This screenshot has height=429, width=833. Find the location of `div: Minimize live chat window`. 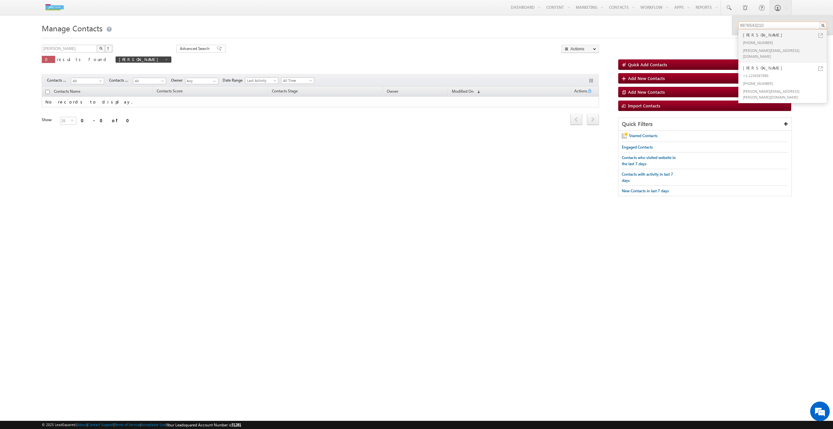

div: Minimize live chat window is located at coordinates (115, 11).